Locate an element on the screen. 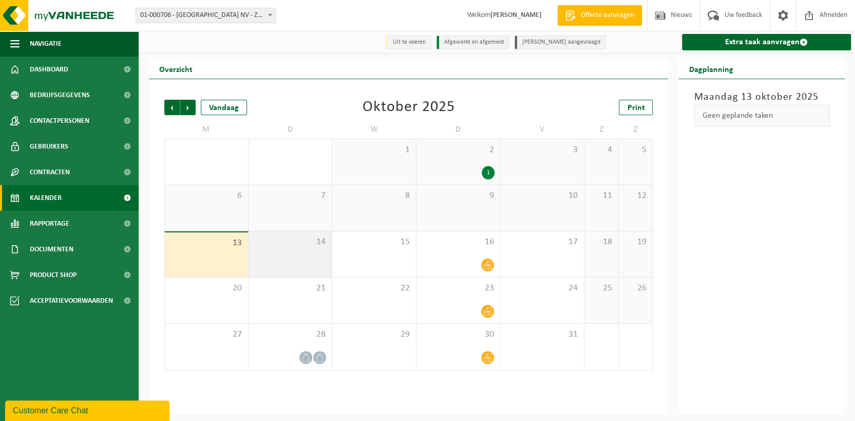 Image resolution: width=855 pixels, height=421 pixels. span: 3 is located at coordinates (542, 150).